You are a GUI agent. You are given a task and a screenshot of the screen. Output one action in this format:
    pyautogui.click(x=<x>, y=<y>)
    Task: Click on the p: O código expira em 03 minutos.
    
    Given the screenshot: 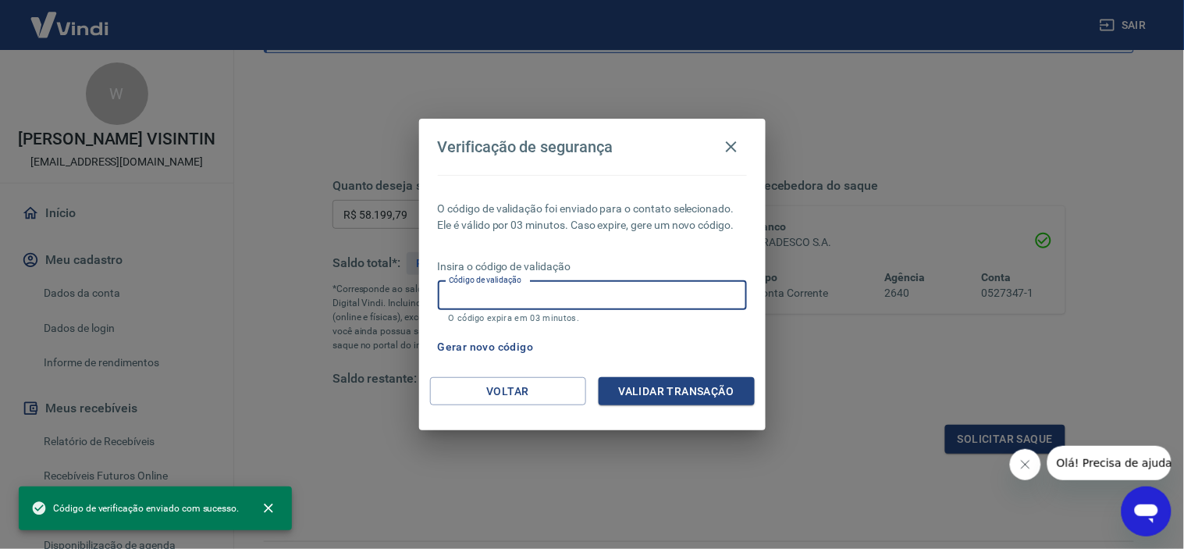 What is the action you would take?
    pyautogui.click(x=593, y=318)
    